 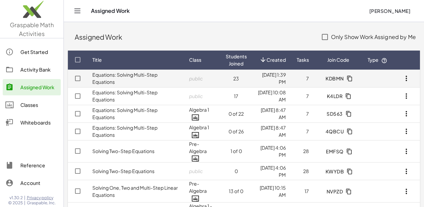 What do you see at coordinates (334, 171) in the screenshot?
I see `span: KWYDB` at bounding box center [334, 171].